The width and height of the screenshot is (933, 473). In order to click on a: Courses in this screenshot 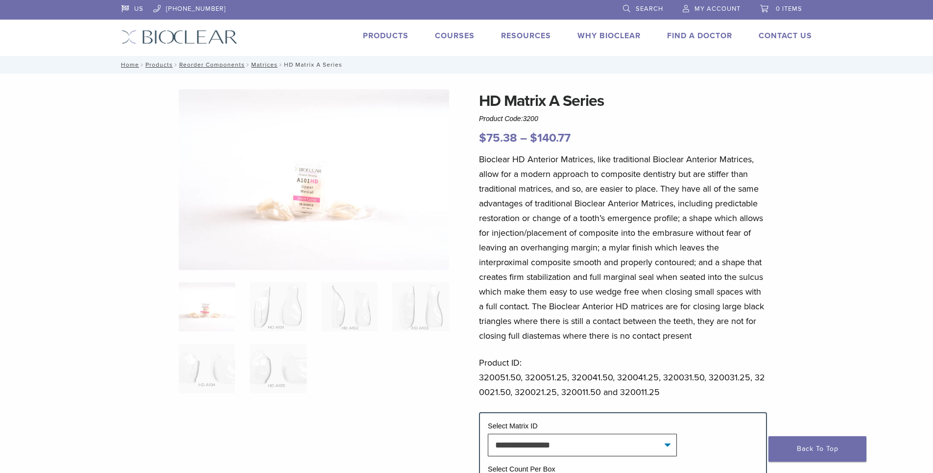, I will do `click(455, 36)`.